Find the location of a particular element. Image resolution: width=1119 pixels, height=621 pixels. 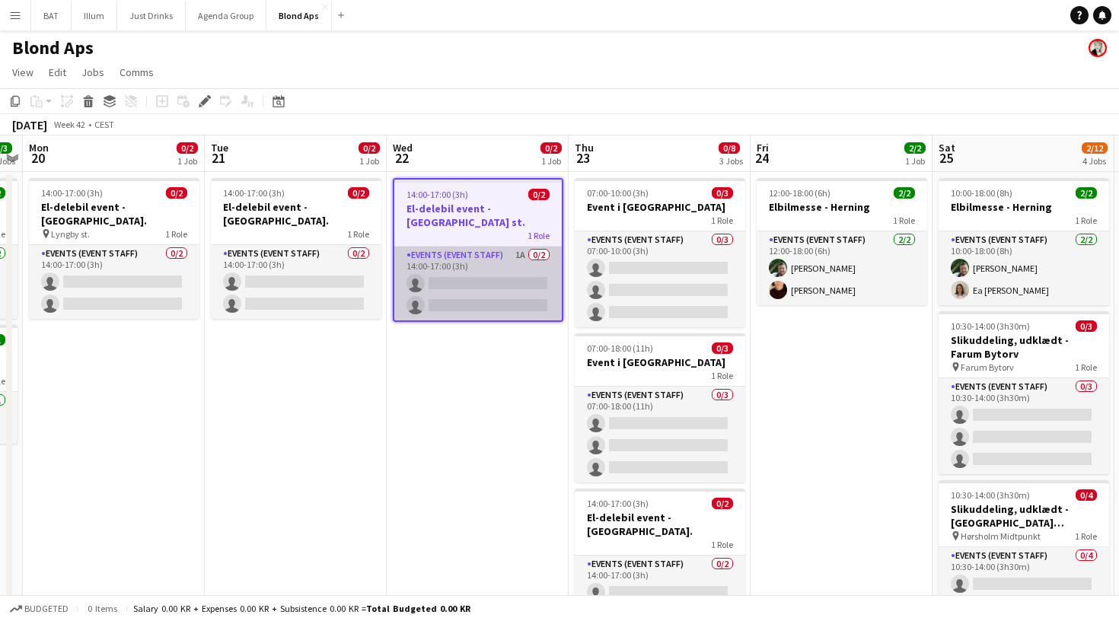

a: Jobs is located at coordinates (93, 72).